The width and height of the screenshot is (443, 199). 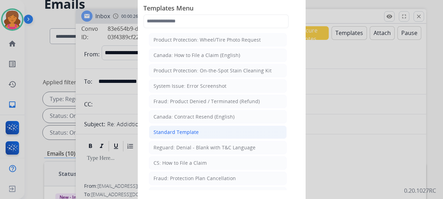 What do you see at coordinates (206, 102) in the screenshot?
I see `div: Fraud: Product Denied / Terminated (Refund)` at bounding box center [206, 102].